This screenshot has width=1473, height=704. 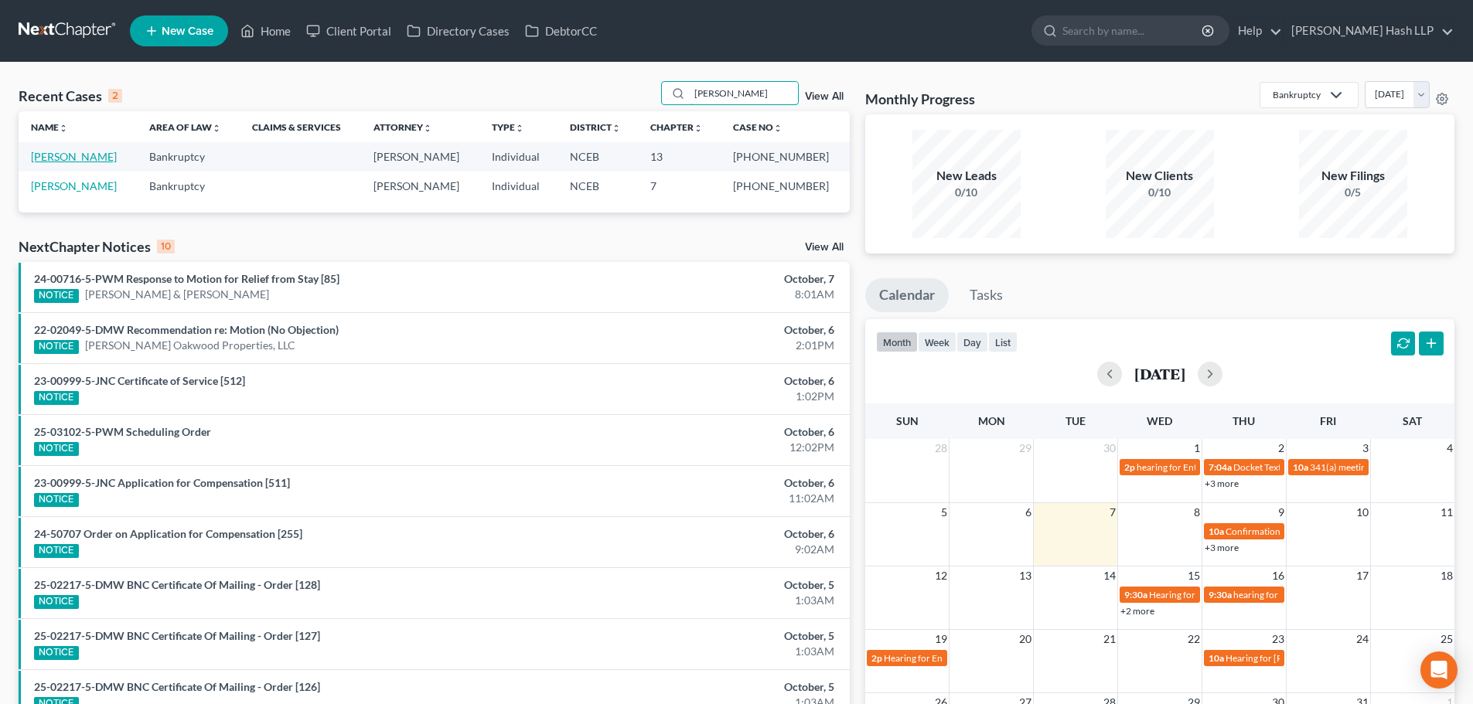 What do you see at coordinates (1447, 640) in the screenshot?
I see `span: 25` at bounding box center [1447, 640].